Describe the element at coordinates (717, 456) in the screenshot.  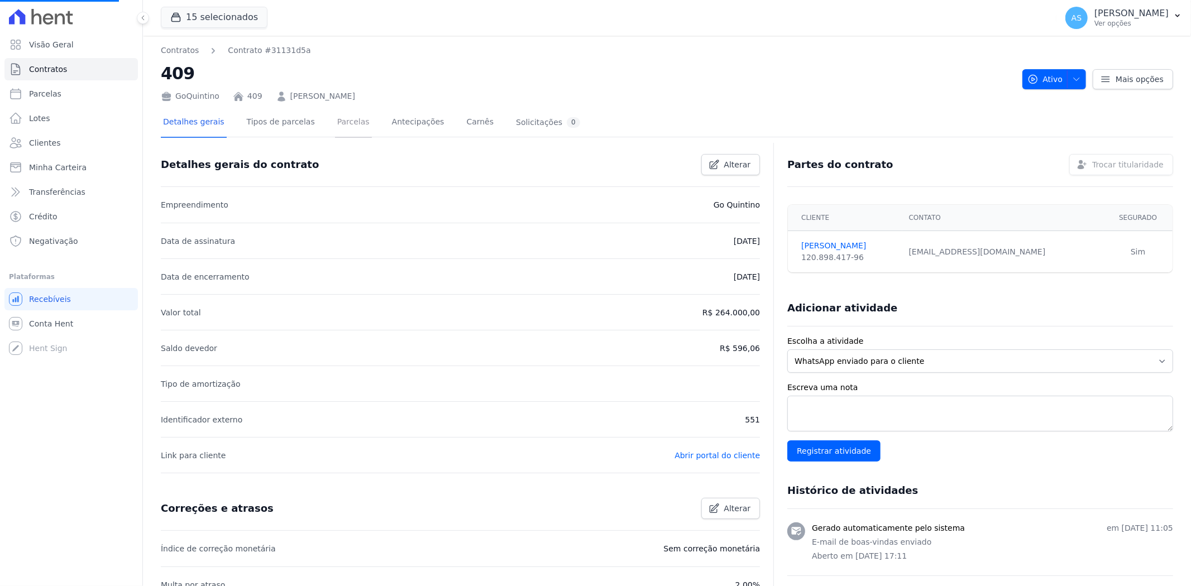
I see `a: Abrir portal do cliente` at that location.